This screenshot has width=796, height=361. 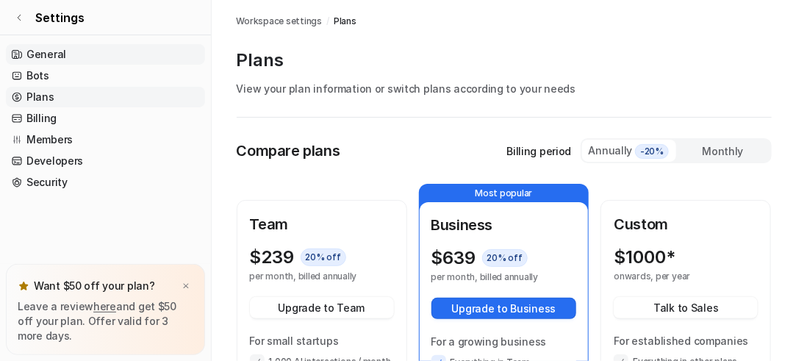 What do you see at coordinates (105, 182) in the screenshot?
I see `a: Security` at bounding box center [105, 182].